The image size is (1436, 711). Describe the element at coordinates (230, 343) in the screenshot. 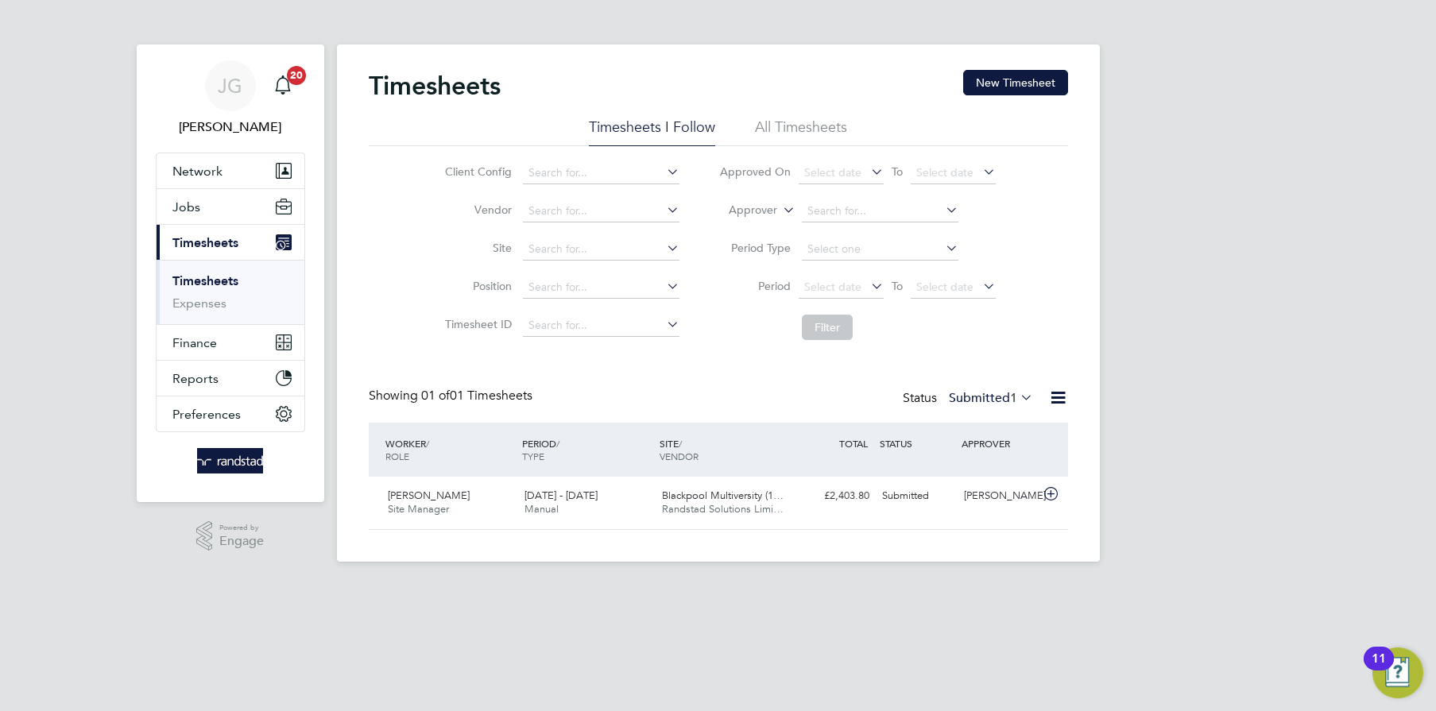

I see `button: Finance` at that location.